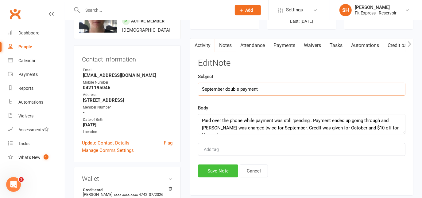 The image size is (422, 198). I want to click on a: Flag, so click(168, 143).